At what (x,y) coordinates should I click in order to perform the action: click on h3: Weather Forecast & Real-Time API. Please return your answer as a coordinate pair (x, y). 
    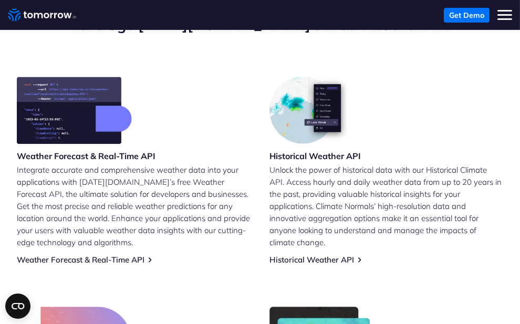
    Looking at the image, I should click on (86, 156).